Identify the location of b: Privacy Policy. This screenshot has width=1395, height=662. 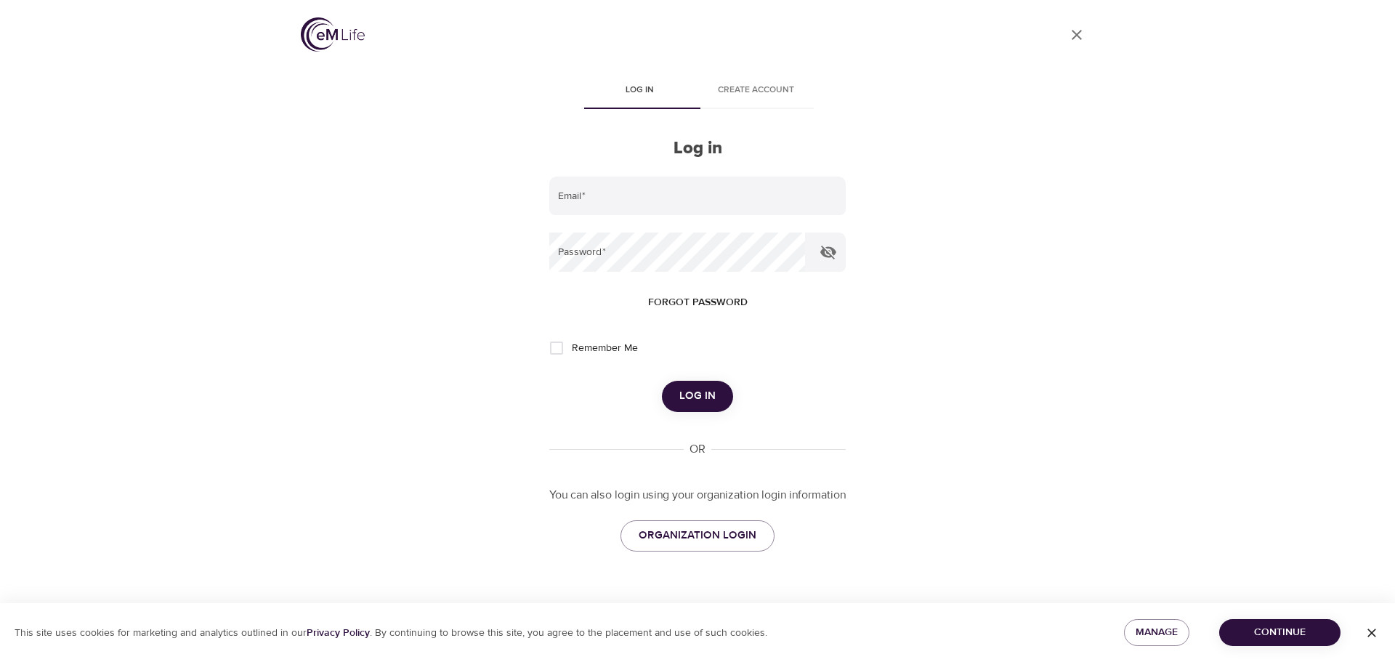
(338, 633).